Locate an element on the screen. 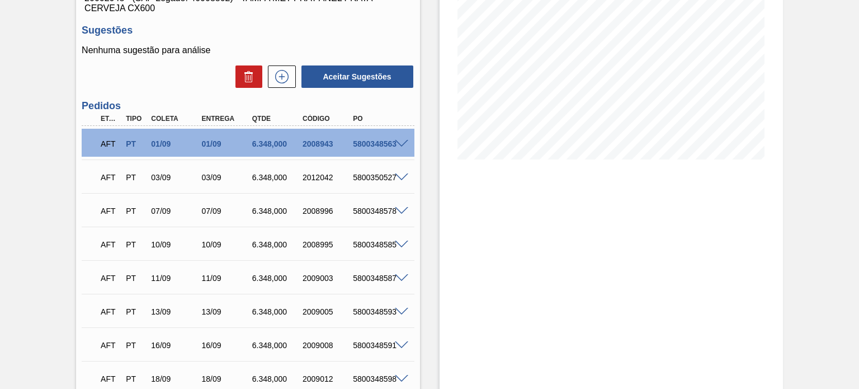 The width and height of the screenshot is (859, 389). div: Etapa is located at coordinates (110, 119).